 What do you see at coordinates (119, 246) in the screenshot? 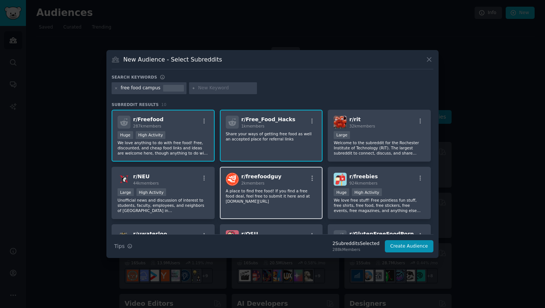
I see `span: Tips` at bounding box center [119, 246].